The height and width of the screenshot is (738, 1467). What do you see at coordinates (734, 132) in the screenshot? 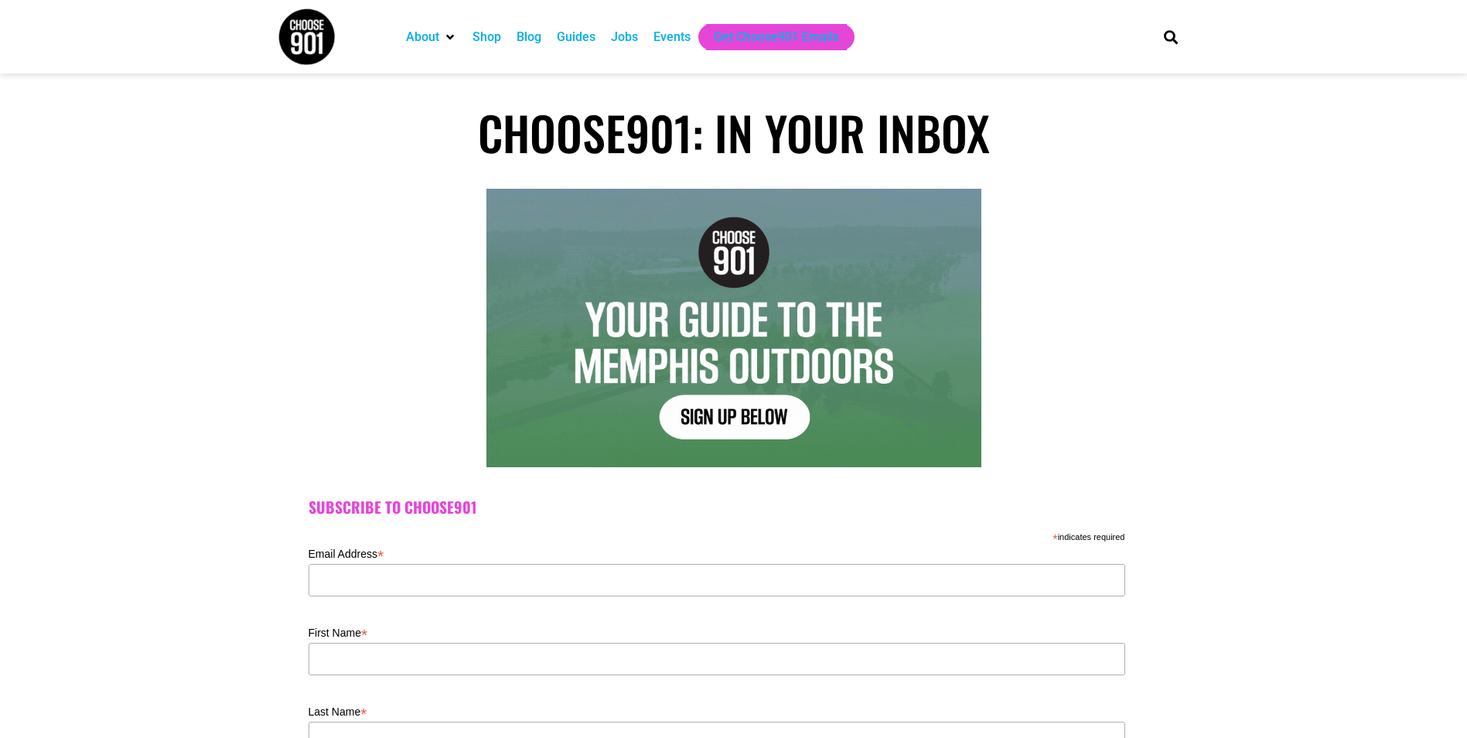
I see `h1: Choose901: In Your Inbox` at bounding box center [734, 132].